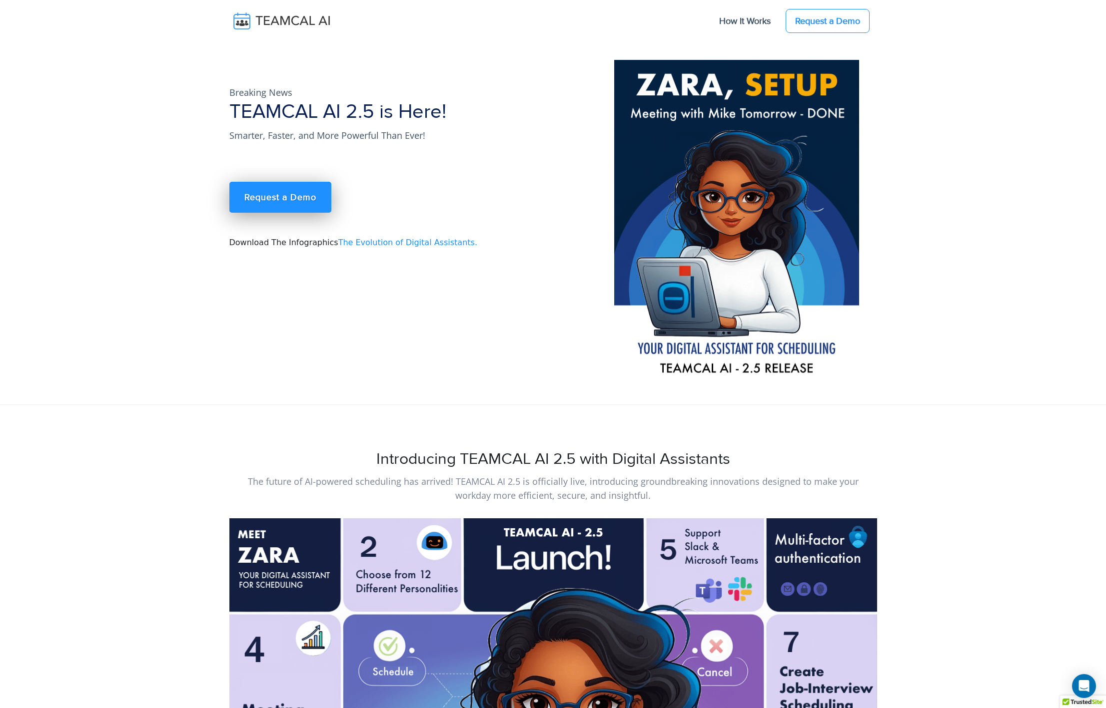 Image resolution: width=1106 pixels, height=708 pixels. Describe the element at coordinates (1084, 686) in the screenshot. I see `div: Open Intercom Messenger` at that location.